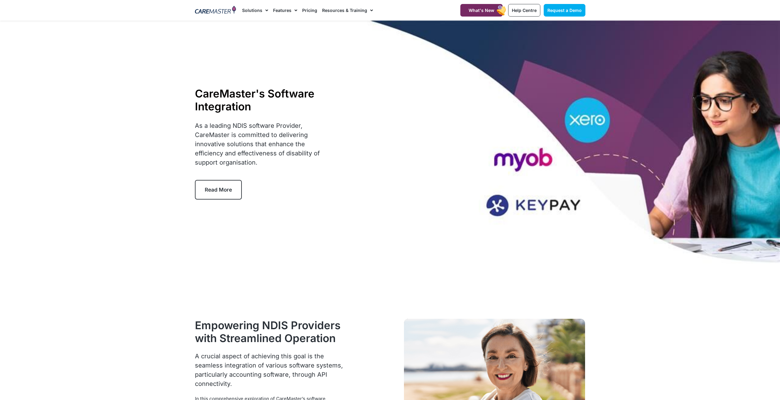  I want to click on a: Help Centre, so click(524, 10).